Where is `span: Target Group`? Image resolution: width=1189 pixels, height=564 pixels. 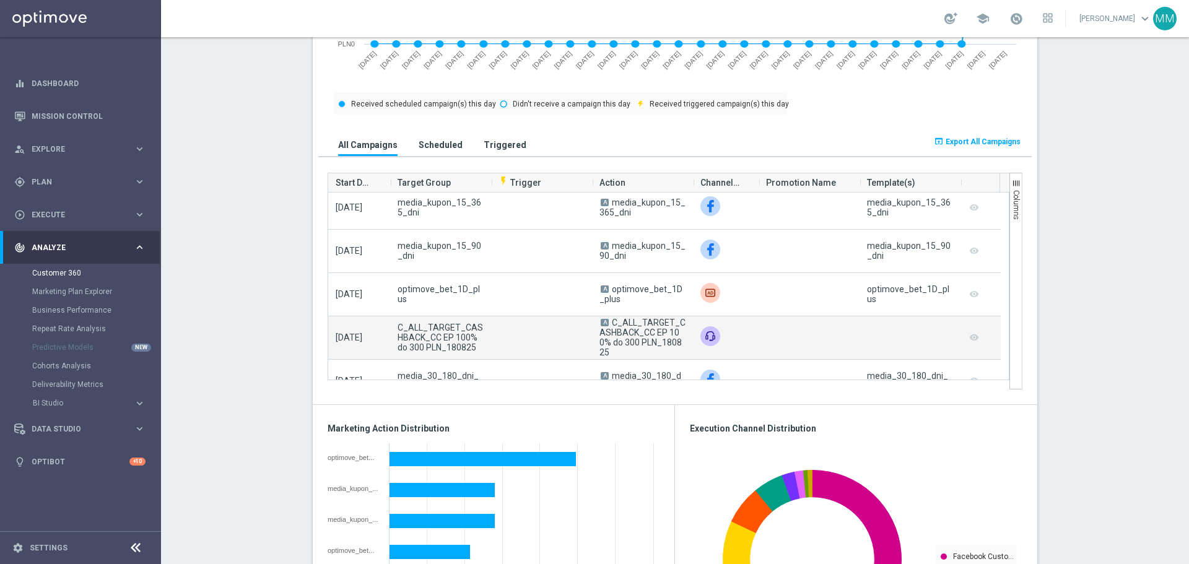
span: Target Group is located at coordinates (424, 183).